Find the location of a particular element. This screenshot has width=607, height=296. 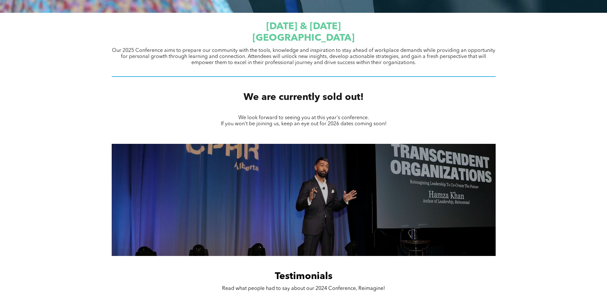

span: We look forward to seeing you at this year's conference. is located at coordinates (304, 118).